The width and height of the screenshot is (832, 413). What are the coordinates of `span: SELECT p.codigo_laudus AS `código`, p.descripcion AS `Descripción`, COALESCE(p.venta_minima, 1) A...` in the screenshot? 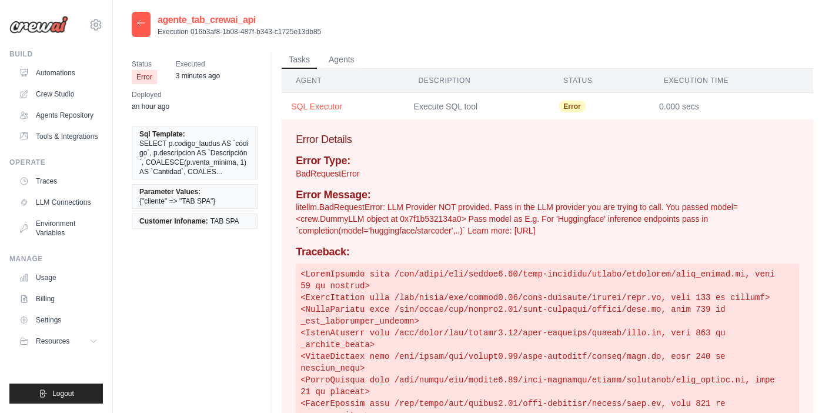 It's located at (195, 158).